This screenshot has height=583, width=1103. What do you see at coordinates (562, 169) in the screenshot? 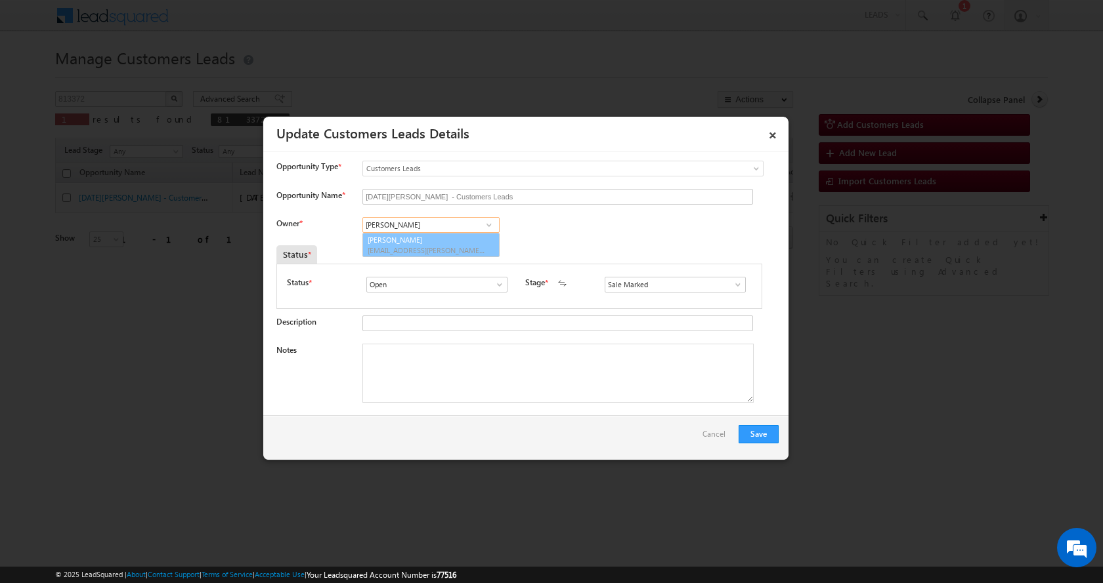
I see `a: Customers Leads` at bounding box center [562, 169].